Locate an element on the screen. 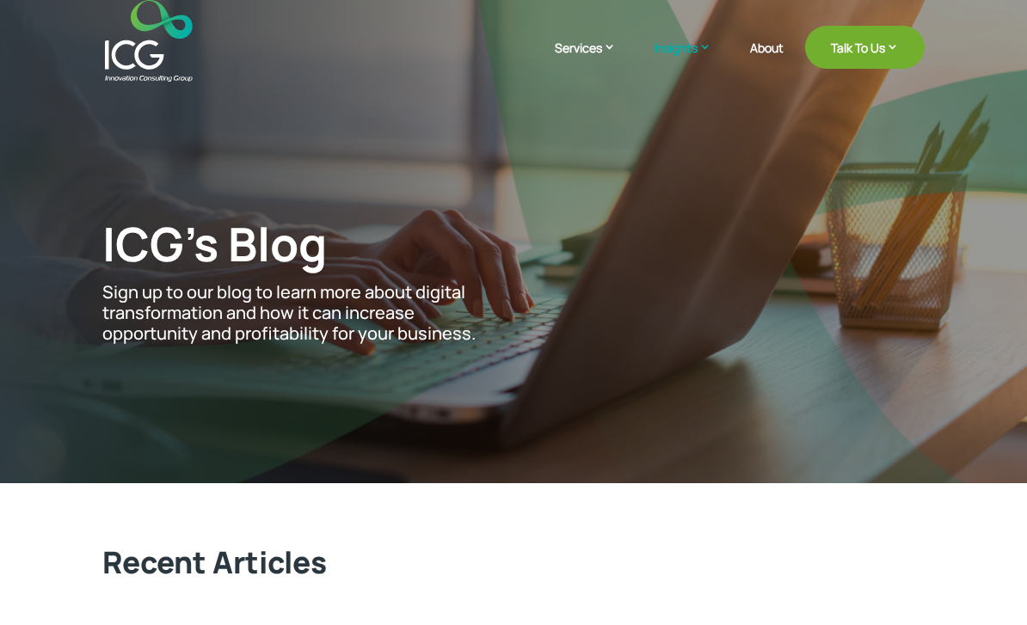 Image resolution: width=1027 pixels, height=625 pixels. div: Chat Widget is located at coordinates (879, 532).